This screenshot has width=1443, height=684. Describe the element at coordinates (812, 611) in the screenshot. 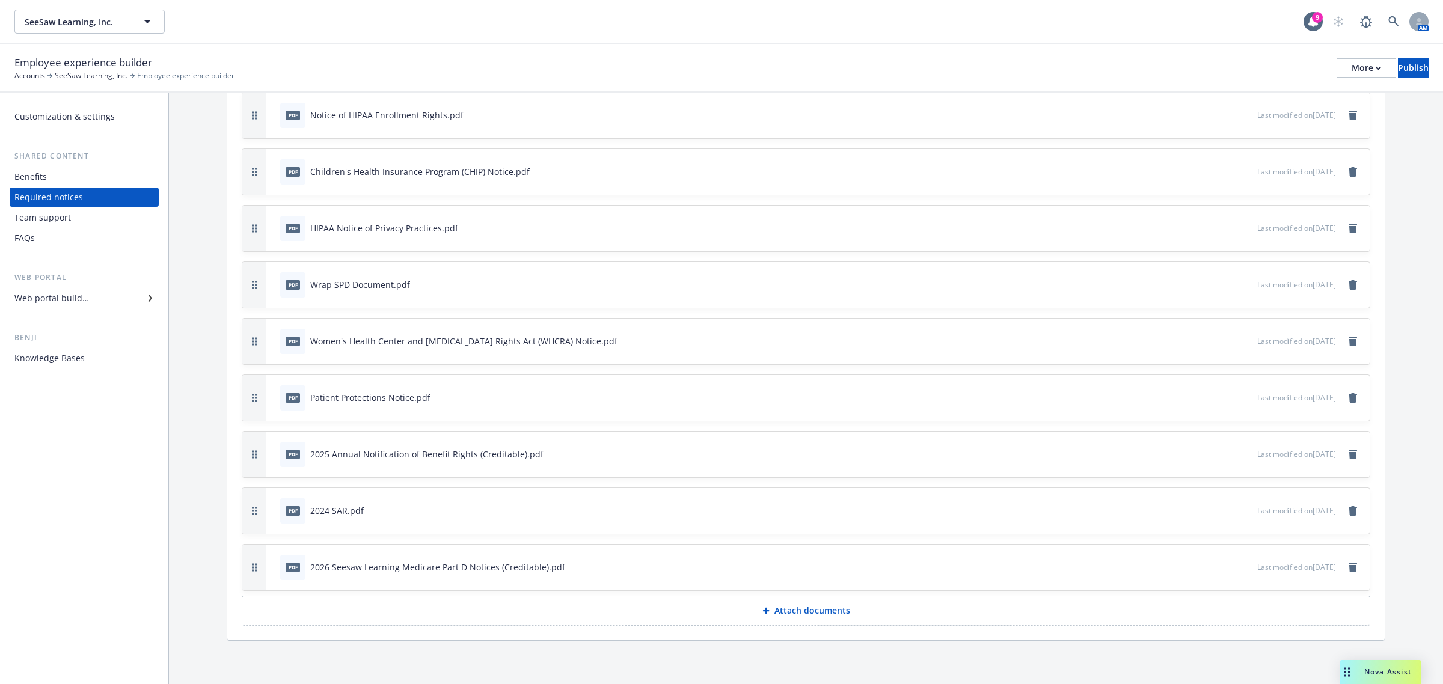

I see `p: Attach documents` at that location.